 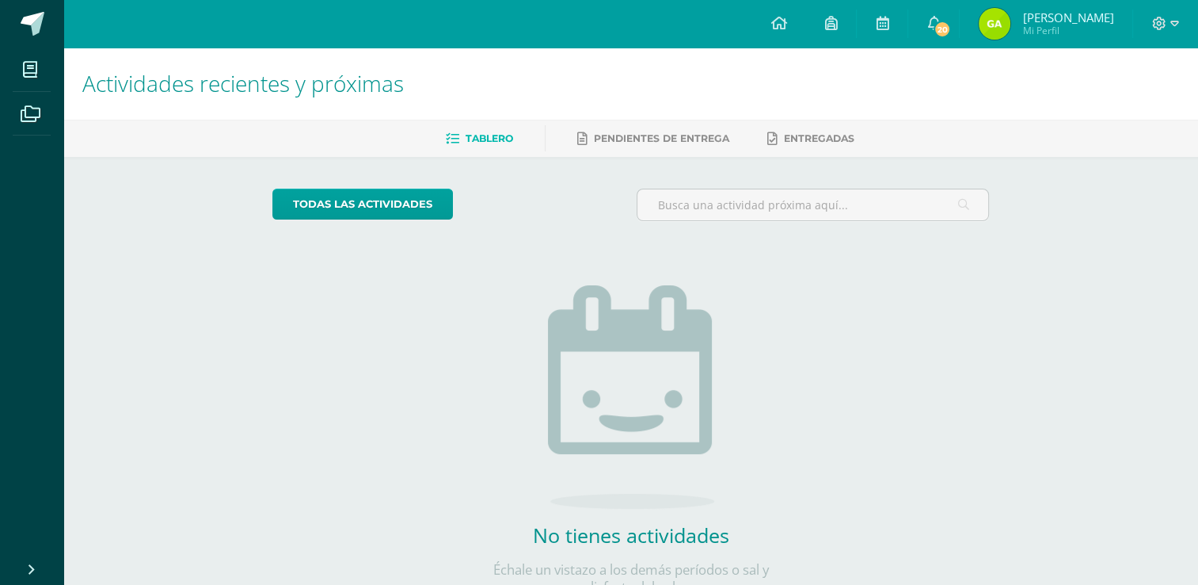 I want to click on span: 20, so click(x=943, y=29).